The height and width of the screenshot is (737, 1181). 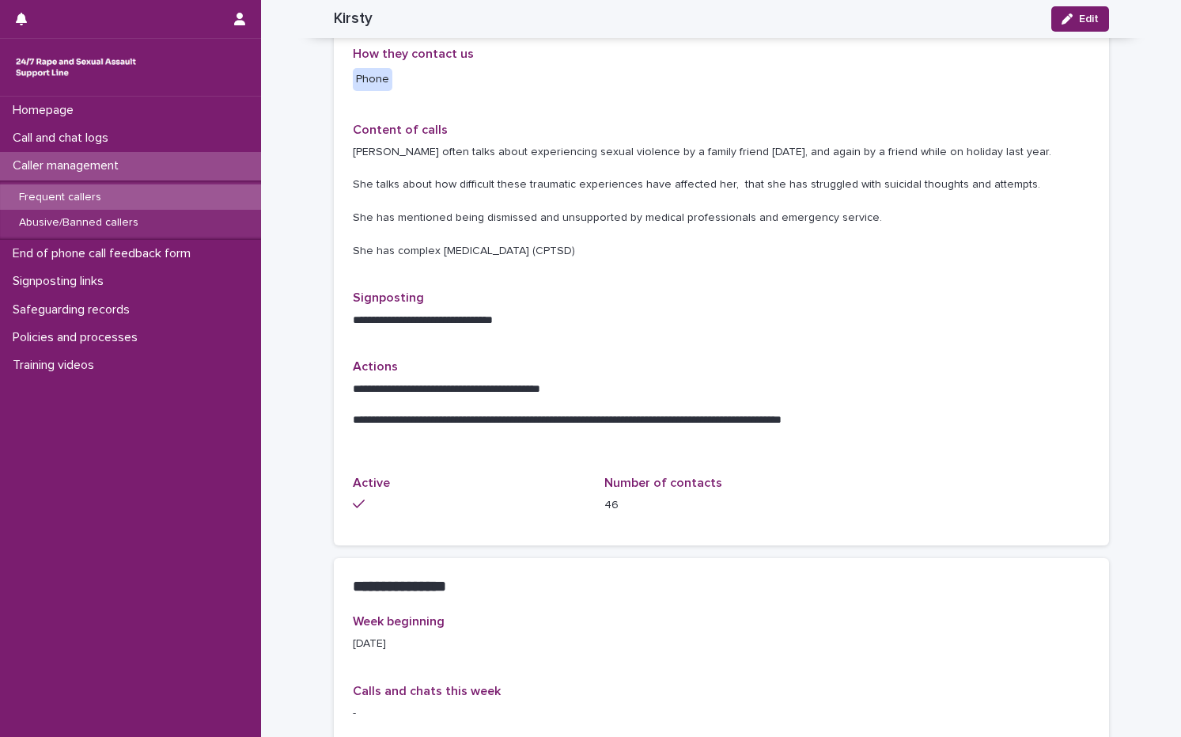 I want to click on p: Safeguarding records, so click(x=74, y=309).